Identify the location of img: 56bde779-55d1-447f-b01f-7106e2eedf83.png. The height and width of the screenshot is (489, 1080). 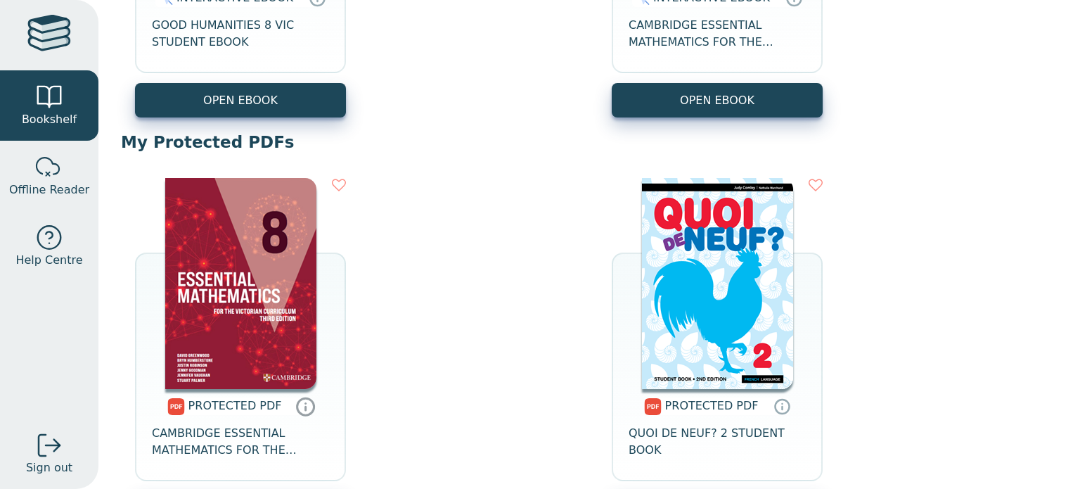
(240, 283).